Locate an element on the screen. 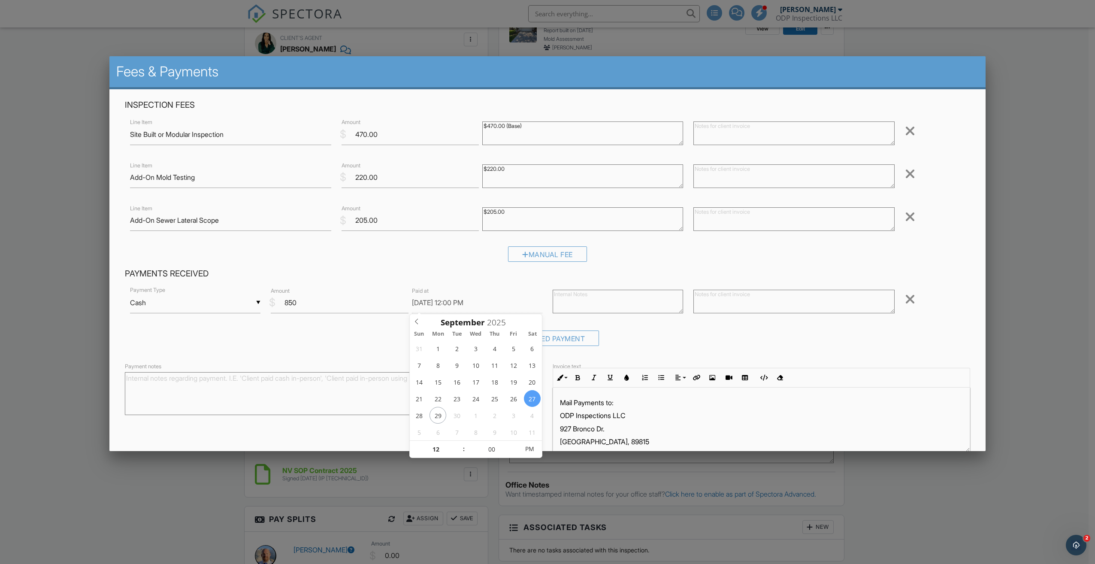  button: Align is located at coordinates (679, 377).